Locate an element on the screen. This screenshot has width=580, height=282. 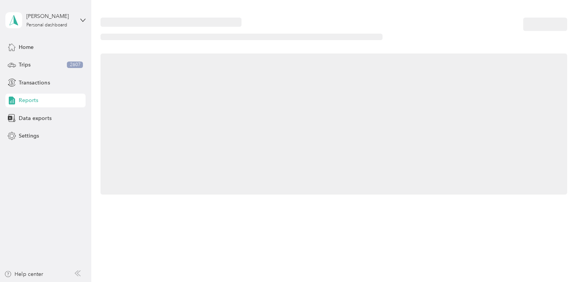
span: Data exports is located at coordinates (35, 118).